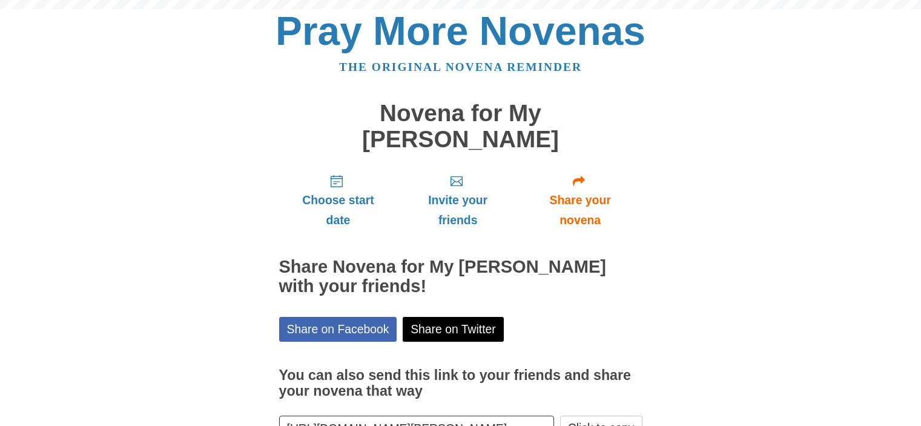 The image size is (921, 426). Describe the element at coordinates (460, 31) in the screenshot. I see `a: Pray More Novenas` at that location.